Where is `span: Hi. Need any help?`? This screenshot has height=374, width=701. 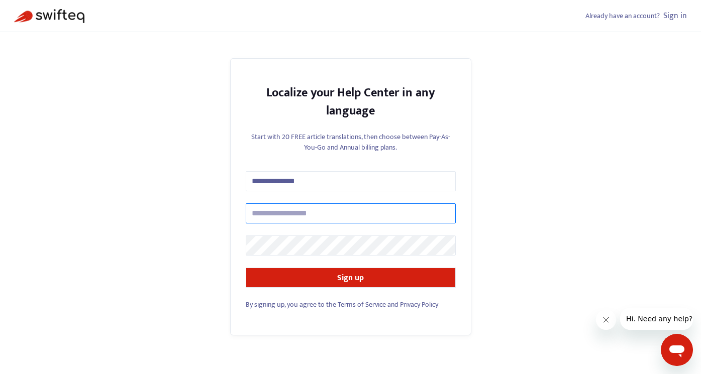 span: Hi. Need any help? is located at coordinates (39, 11).